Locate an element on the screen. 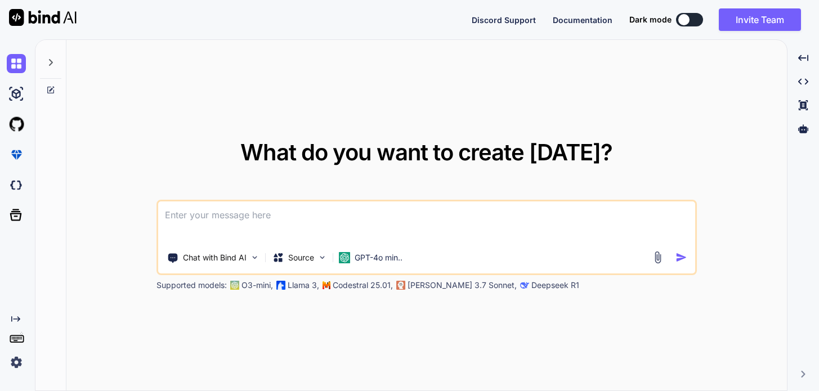 The width and height of the screenshot is (819, 391). img: darkCloudIdeIcon is located at coordinates (16, 185).